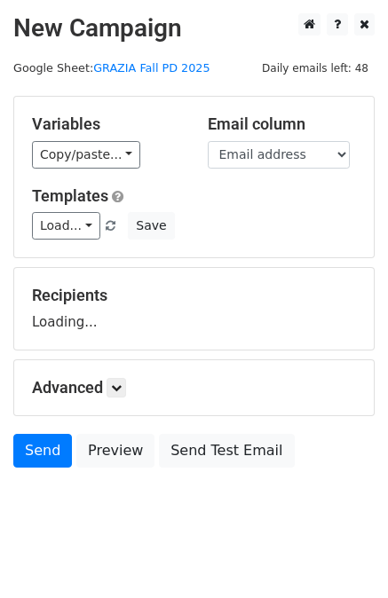  I want to click on a: GRAZIA Fall PD 2025, so click(151, 67).